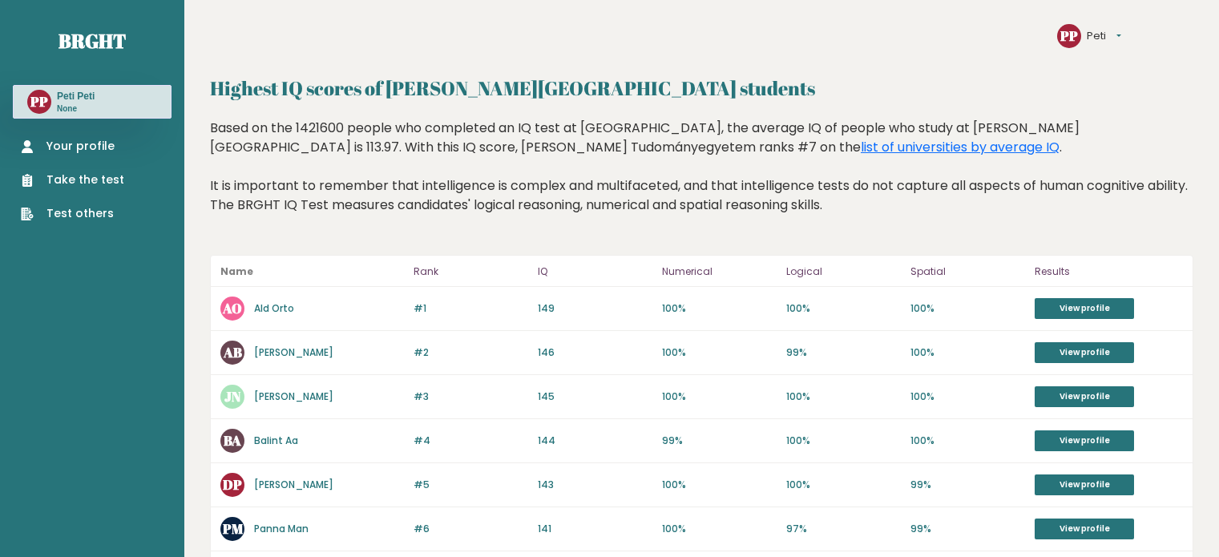 The width and height of the screenshot is (1219, 557). What do you see at coordinates (92, 41) in the screenshot?
I see `a: Brght` at bounding box center [92, 41].